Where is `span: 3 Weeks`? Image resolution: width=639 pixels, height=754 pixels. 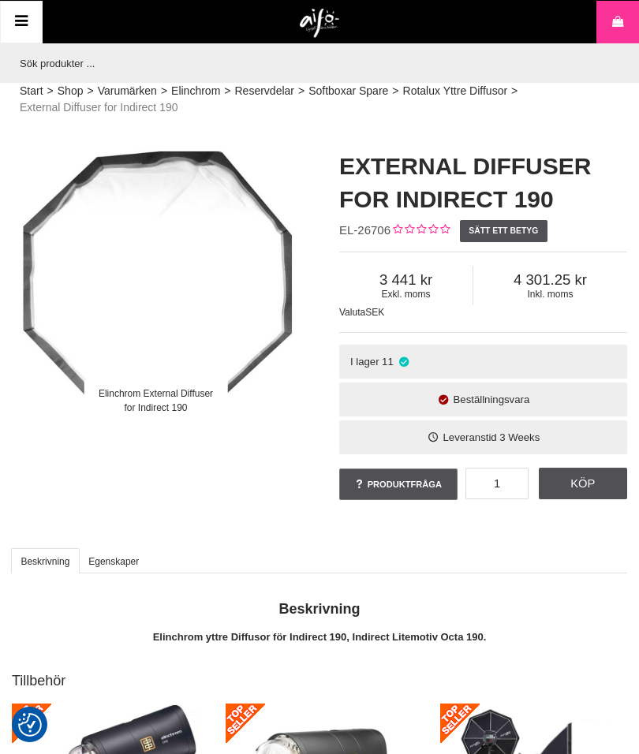
span: 3 Weeks is located at coordinates (519, 437).